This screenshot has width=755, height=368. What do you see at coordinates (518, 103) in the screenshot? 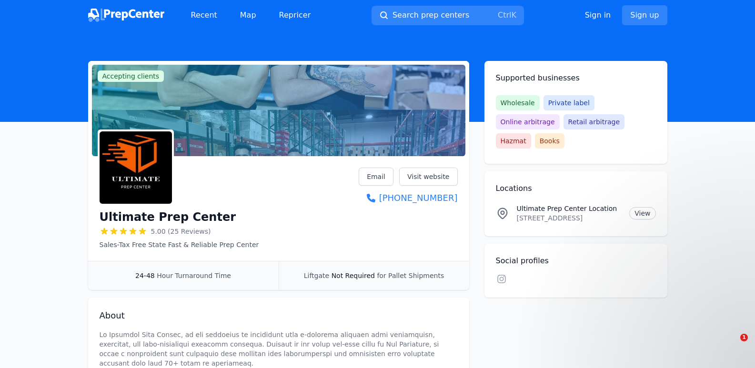
I see `span: Wholesale` at bounding box center [518, 103].